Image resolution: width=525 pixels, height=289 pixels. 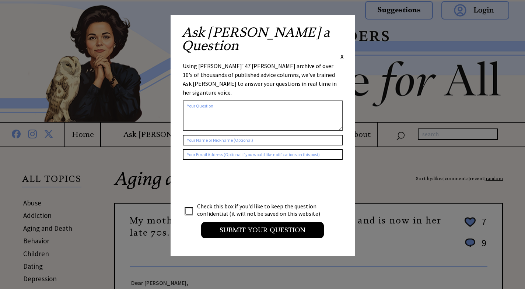 What do you see at coordinates (263, 154) in the screenshot?
I see `input: Your Email Address (Optional if you would like notifications on this post)` at bounding box center [263, 154].